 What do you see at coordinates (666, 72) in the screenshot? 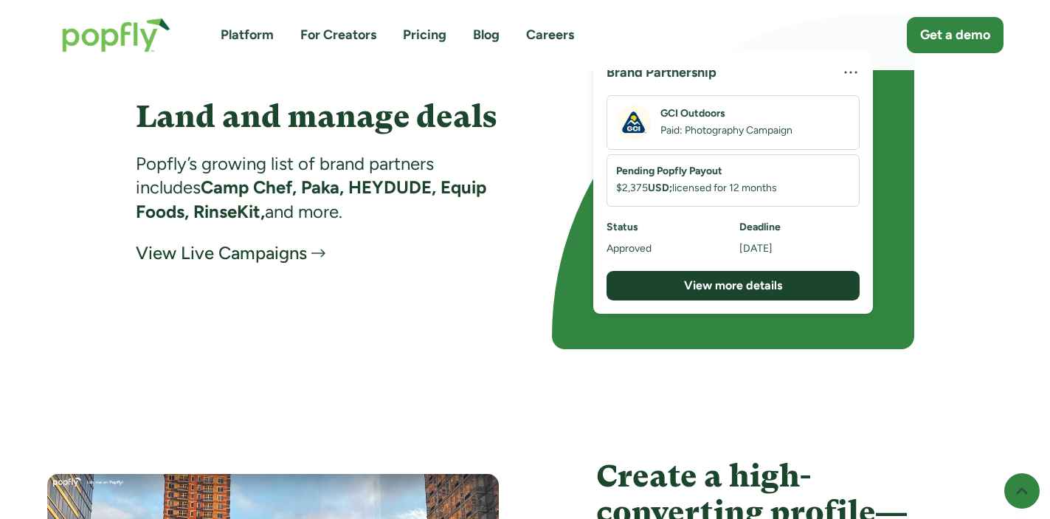
I see `h5: Brand Partnership` at bounding box center [666, 72].